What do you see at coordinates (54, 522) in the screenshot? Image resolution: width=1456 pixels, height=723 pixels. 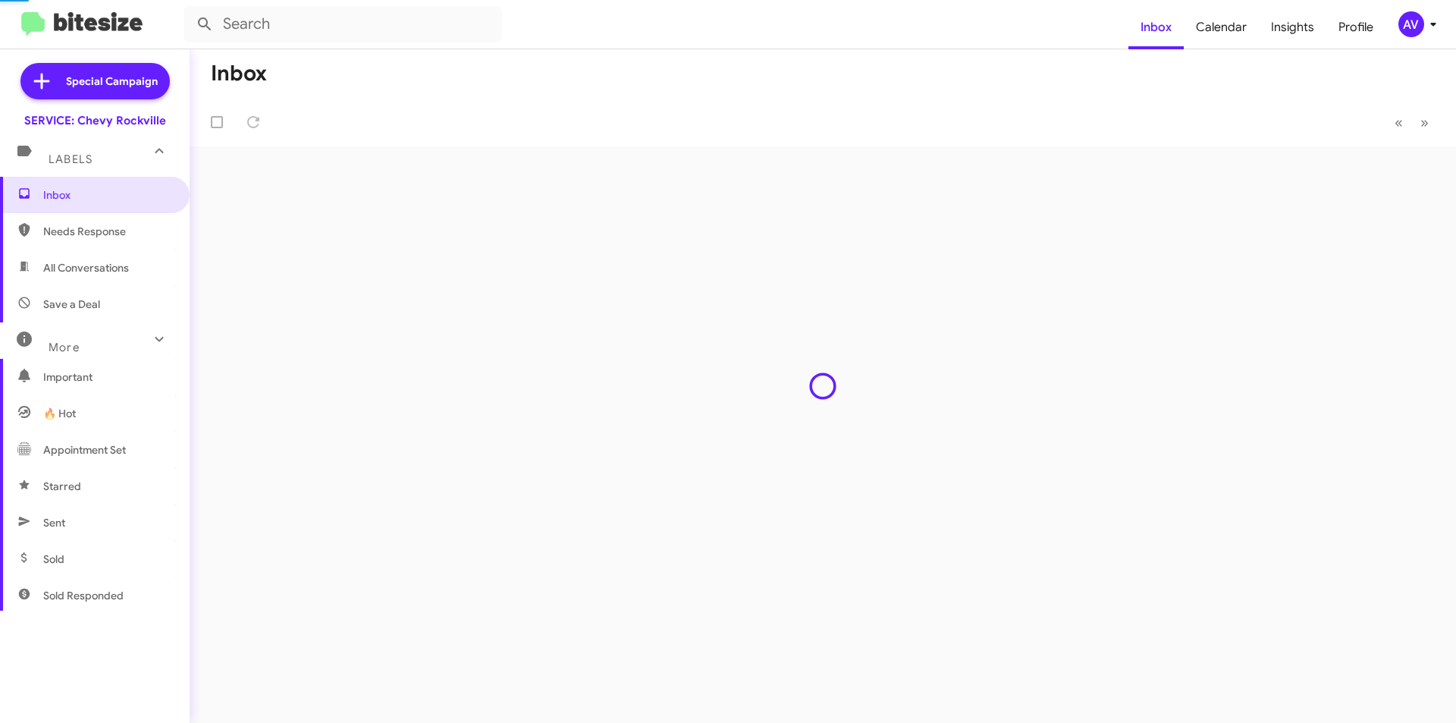 I see `span: Sent` at bounding box center [54, 522].